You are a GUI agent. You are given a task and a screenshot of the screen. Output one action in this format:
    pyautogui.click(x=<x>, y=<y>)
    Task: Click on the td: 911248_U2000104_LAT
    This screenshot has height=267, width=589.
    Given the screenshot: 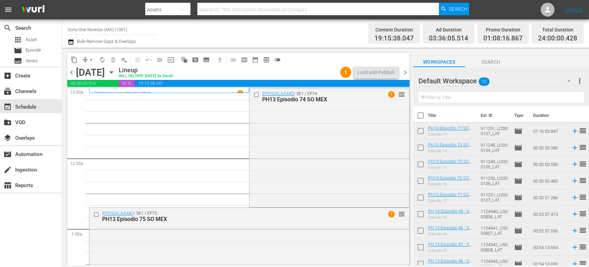 What is the action you would take?
    pyautogui.click(x=495, y=147)
    